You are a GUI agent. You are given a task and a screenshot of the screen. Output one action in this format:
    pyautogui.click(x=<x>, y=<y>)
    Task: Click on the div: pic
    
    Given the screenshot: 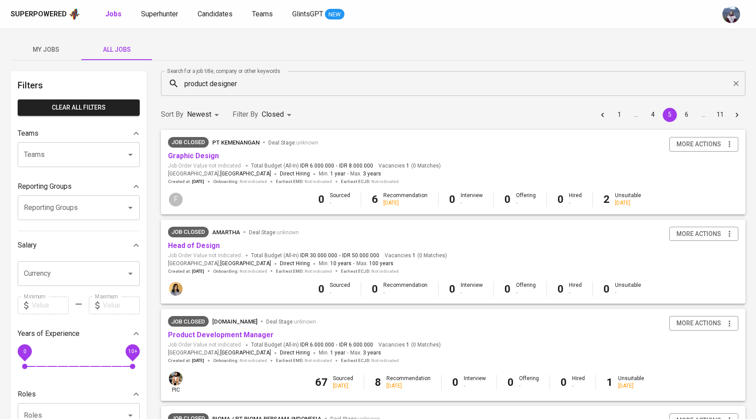 What is the action you would take?
    pyautogui.click(x=176, y=382)
    